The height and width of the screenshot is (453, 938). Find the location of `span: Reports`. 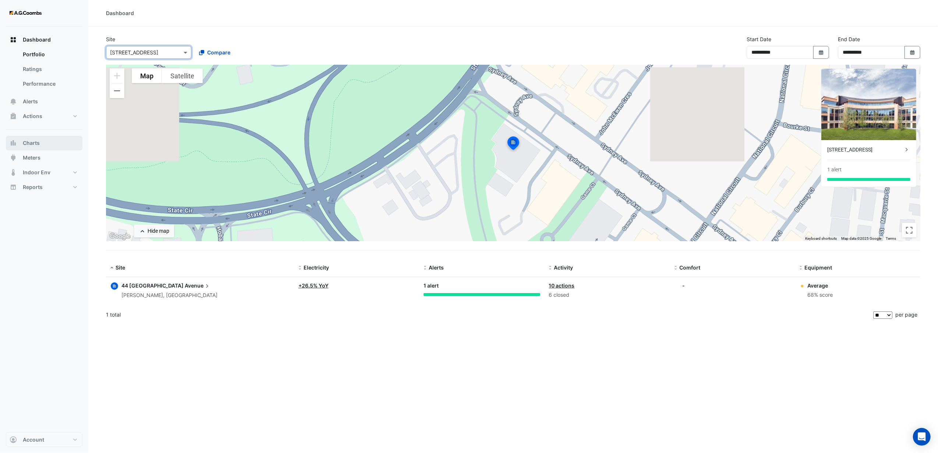

span: Reports is located at coordinates (33, 187).